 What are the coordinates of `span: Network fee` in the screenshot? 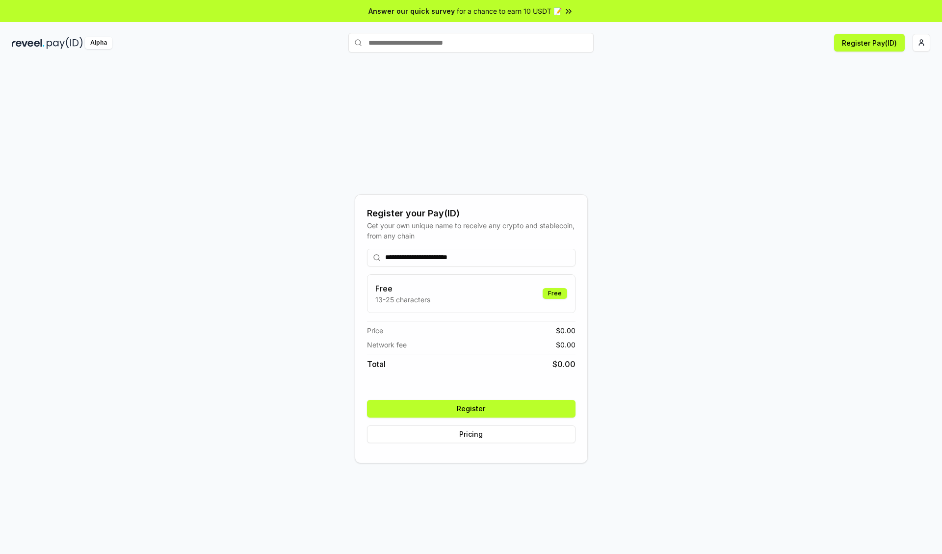 It's located at (386, 344).